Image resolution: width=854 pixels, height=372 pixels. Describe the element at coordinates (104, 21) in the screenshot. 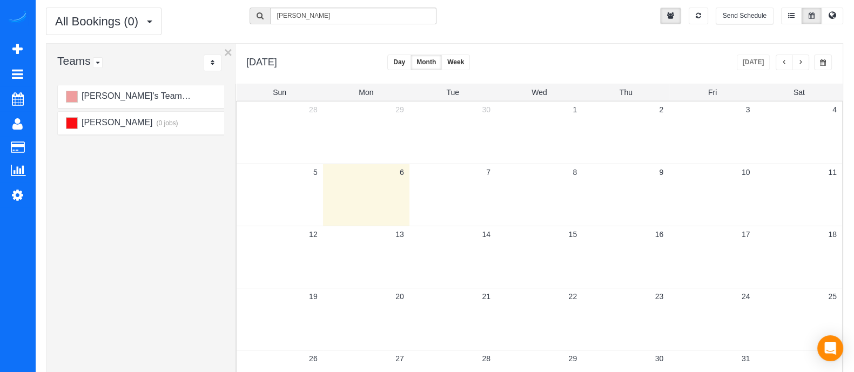

I see `button: All Bookings (0)` at that location.